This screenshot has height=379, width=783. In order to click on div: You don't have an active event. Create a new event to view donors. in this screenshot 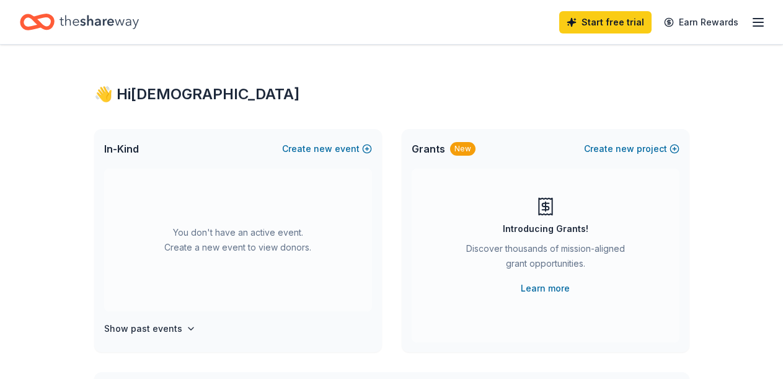, I will do `click(238, 240)`.